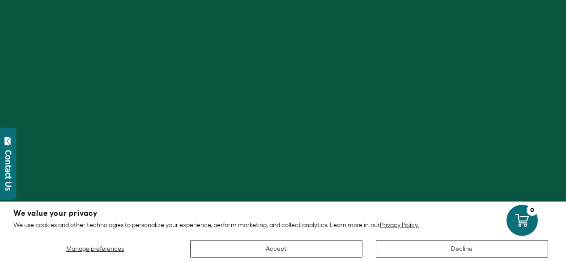 The width and height of the screenshot is (566, 262). What do you see at coordinates (399, 225) in the screenshot?
I see `a: Privacy Policy.` at bounding box center [399, 225].